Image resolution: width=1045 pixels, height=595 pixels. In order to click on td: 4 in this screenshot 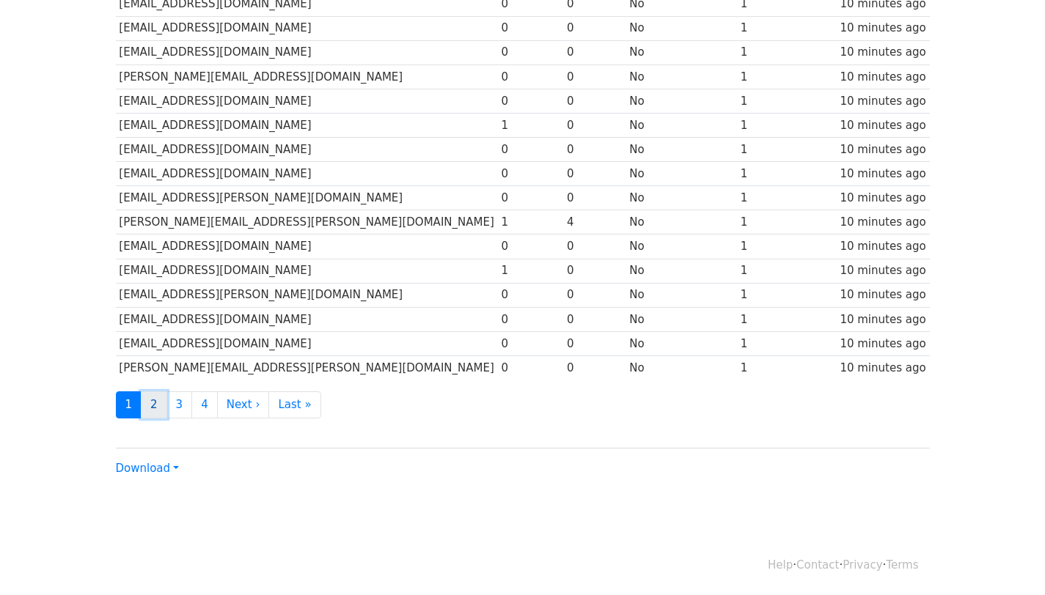, I will do `click(594, 222)`.